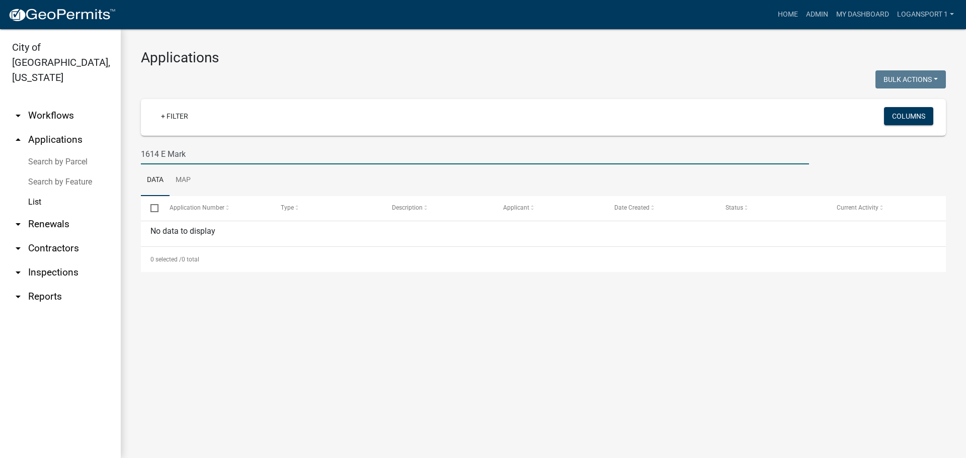 The height and width of the screenshot is (458, 966). What do you see at coordinates (543, 234) in the screenshot?
I see `div: No data to display` at bounding box center [543, 234].